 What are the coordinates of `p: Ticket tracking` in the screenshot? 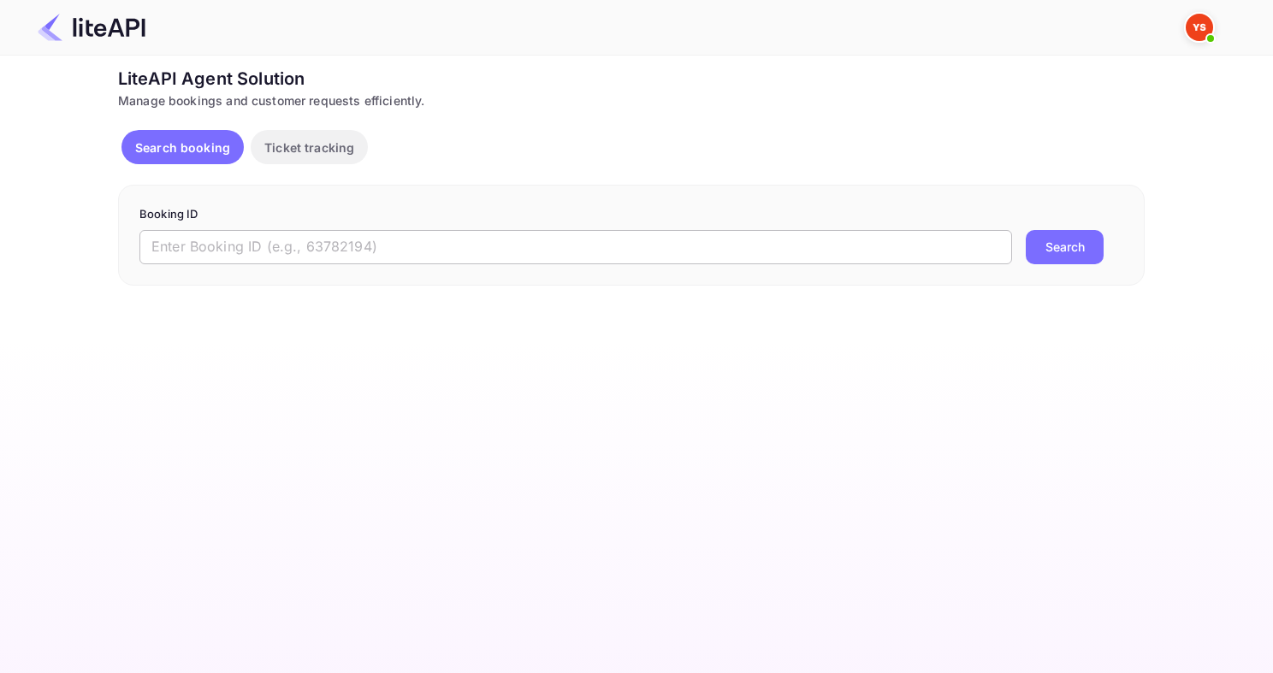 It's located at (309, 147).